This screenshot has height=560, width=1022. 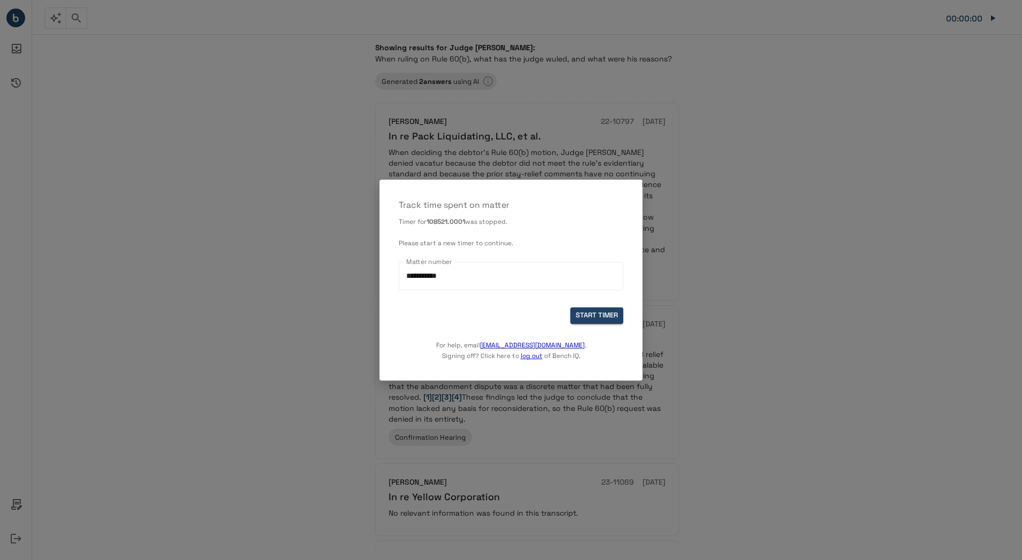 I want to click on b: 108521.0001, so click(x=446, y=222).